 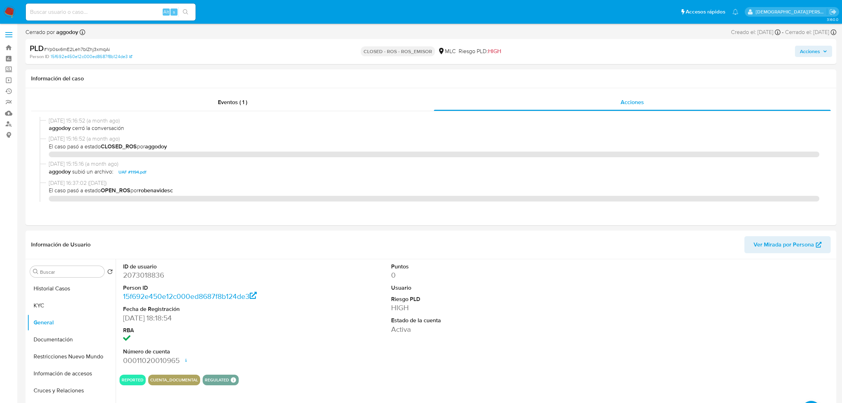 What do you see at coordinates (52, 32) in the screenshot?
I see `span: Cerrado por` at bounding box center [52, 32].